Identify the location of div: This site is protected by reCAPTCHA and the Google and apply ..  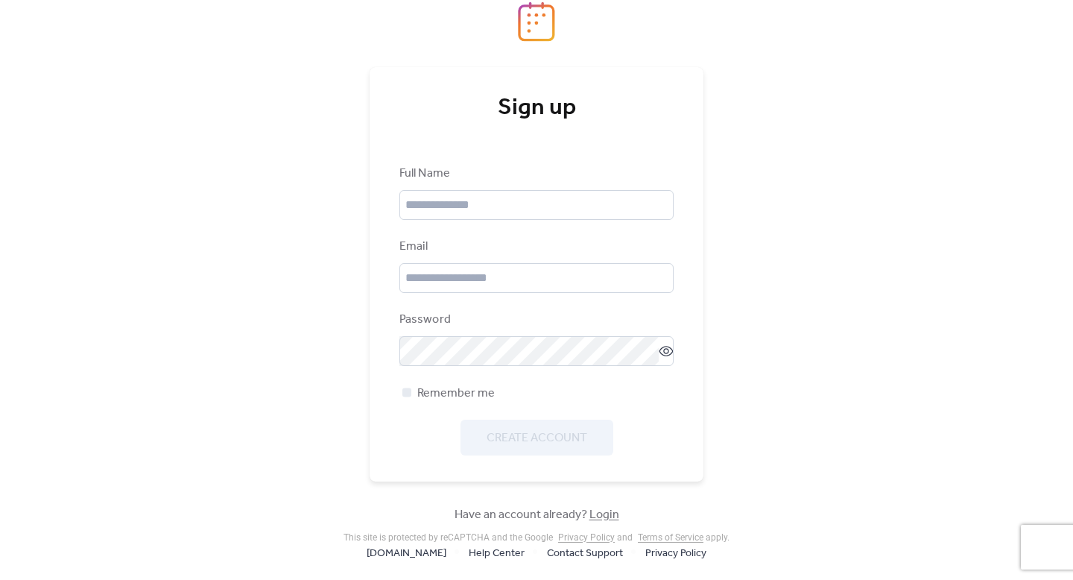
(536, 537).